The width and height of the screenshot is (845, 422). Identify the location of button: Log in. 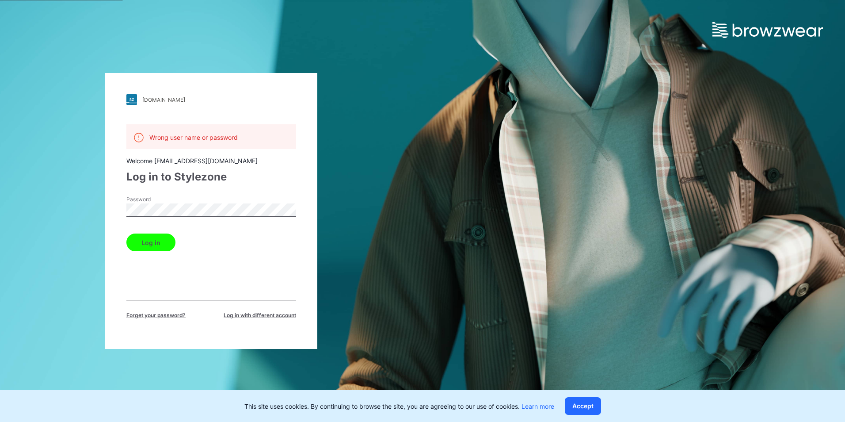
(151, 242).